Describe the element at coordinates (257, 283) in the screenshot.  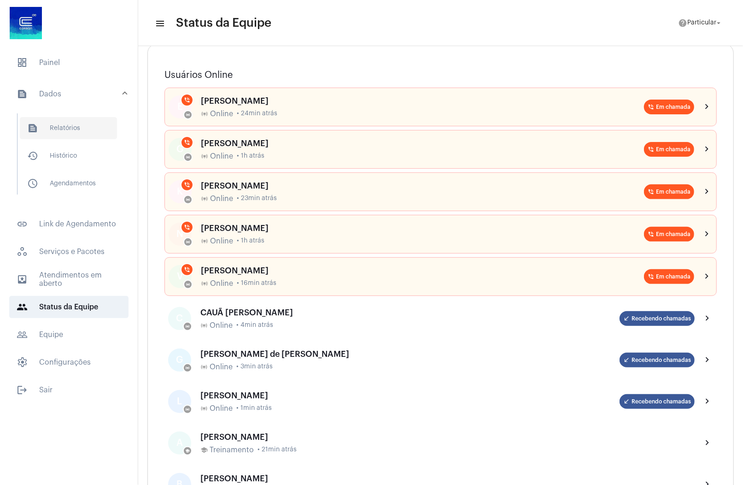
I see `span: • 16min atrás` at that location.